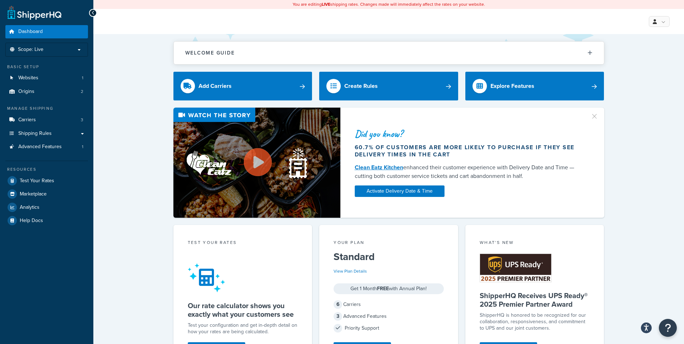 This screenshot has height=344, width=684. Describe the element at coordinates (243, 310) in the screenshot. I see `h5: Our rate calculator shows you exactly what your customers see` at that location.